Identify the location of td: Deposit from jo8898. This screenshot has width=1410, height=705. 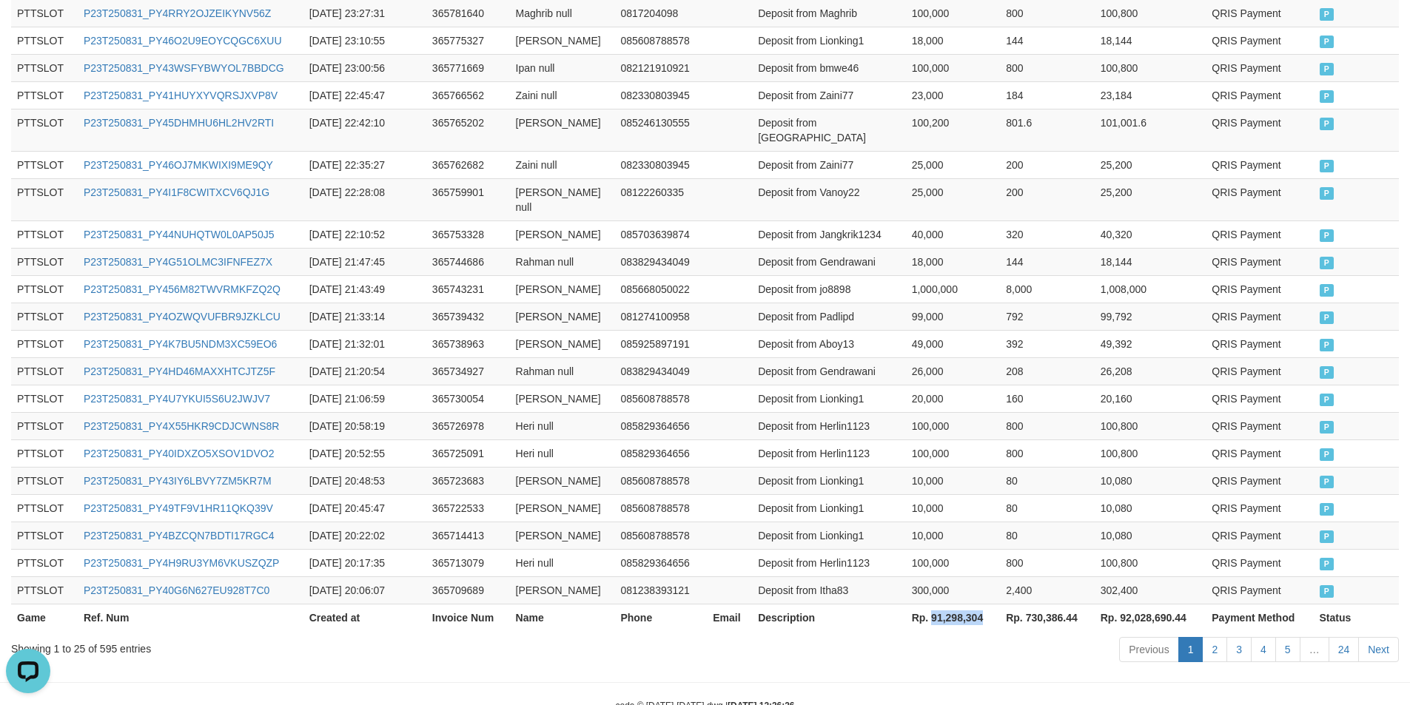
(829, 289).